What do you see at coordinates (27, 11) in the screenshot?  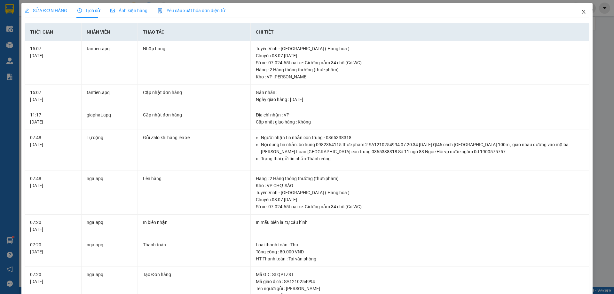 I see `span: edit` at bounding box center [27, 11].